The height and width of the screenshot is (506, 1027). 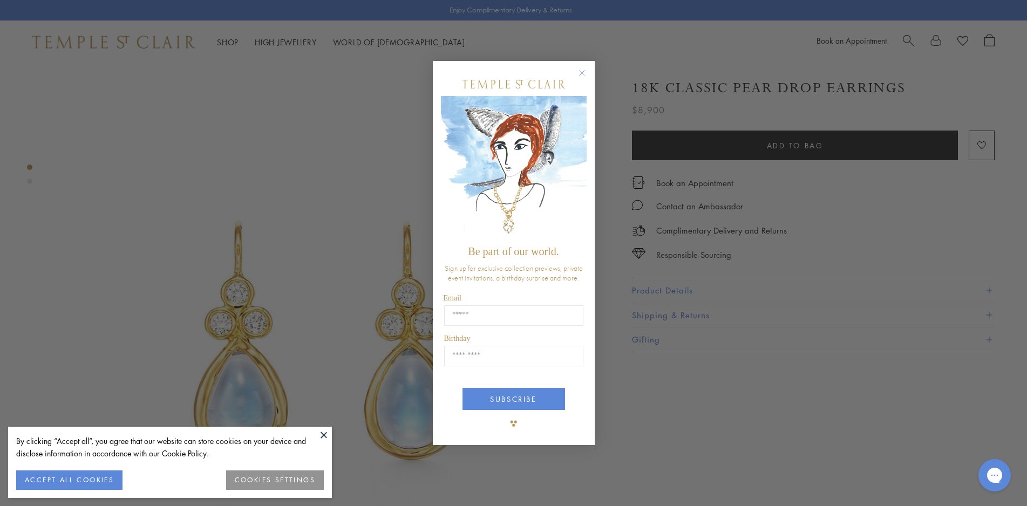 I want to click on span: Sign up for exclusive collection previews, private event invitations, a birthday surprise and more., so click(x=514, y=273).